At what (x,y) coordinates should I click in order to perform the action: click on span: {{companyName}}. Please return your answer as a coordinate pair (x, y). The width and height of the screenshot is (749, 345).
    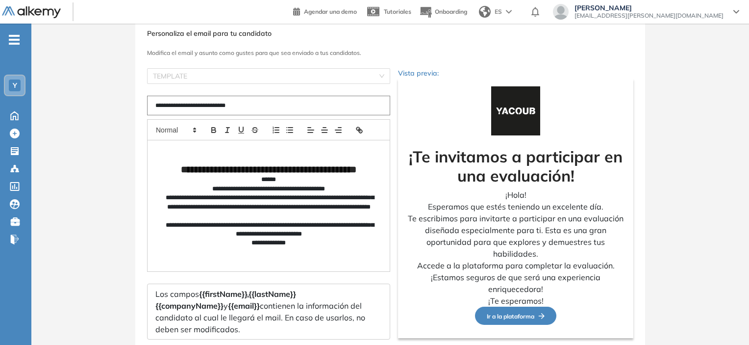
    Looking at the image, I should click on (189, 305).